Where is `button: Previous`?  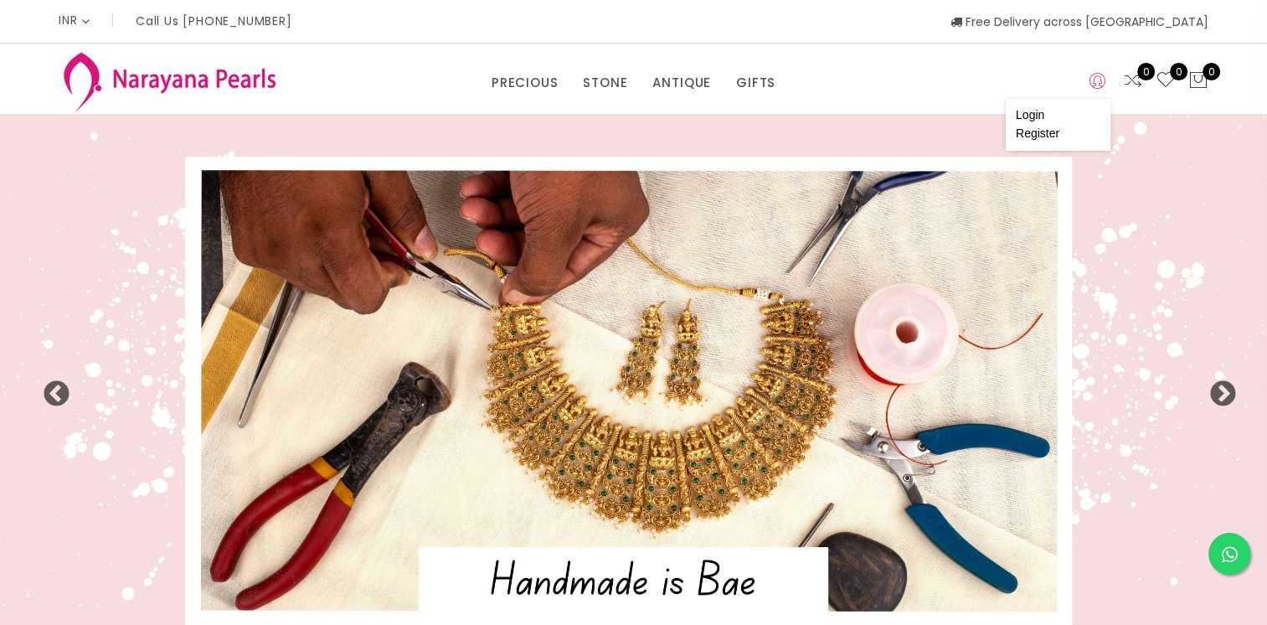
button: Previous is located at coordinates (50, 389).